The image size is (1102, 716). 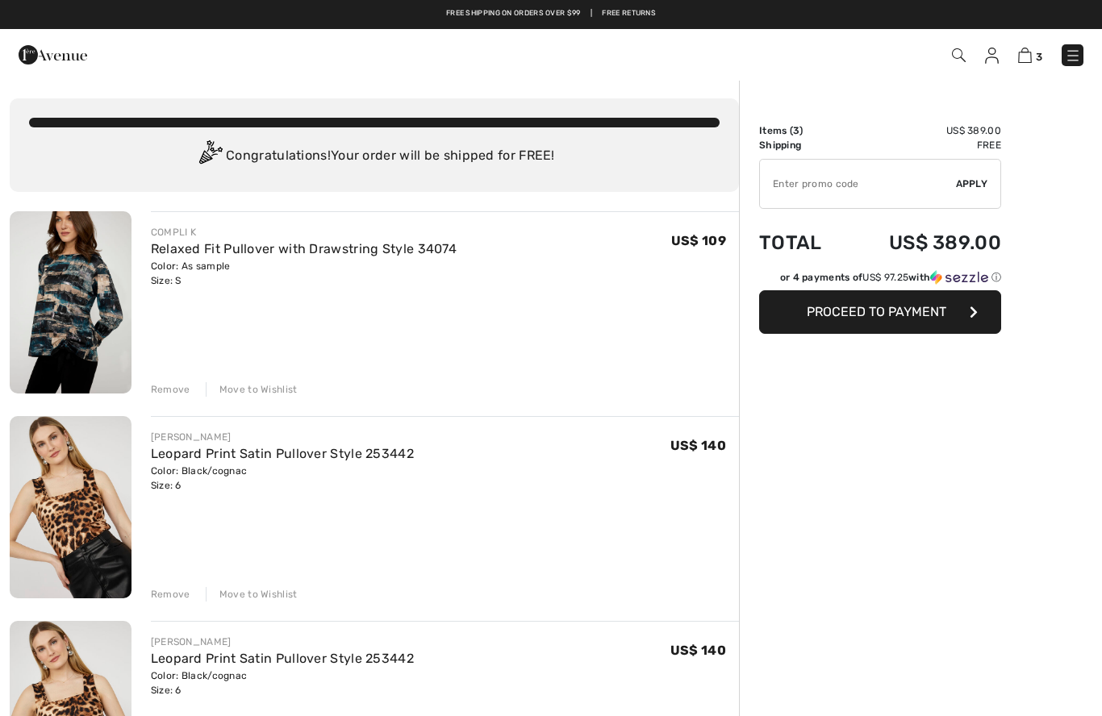 I want to click on a: Free Returns, so click(x=628, y=14).